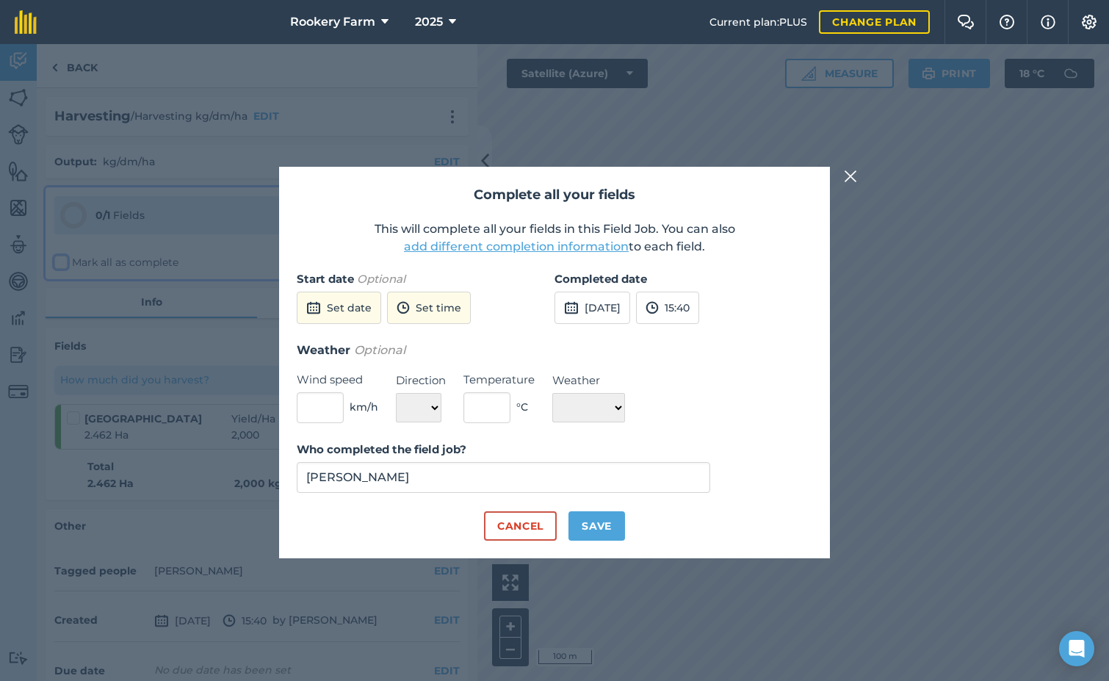 The height and width of the screenshot is (681, 1109). What do you see at coordinates (554, 238) in the screenshot?
I see `p: This will complete all your fields in this Field Job. You can also to each field.` at bounding box center [554, 238].